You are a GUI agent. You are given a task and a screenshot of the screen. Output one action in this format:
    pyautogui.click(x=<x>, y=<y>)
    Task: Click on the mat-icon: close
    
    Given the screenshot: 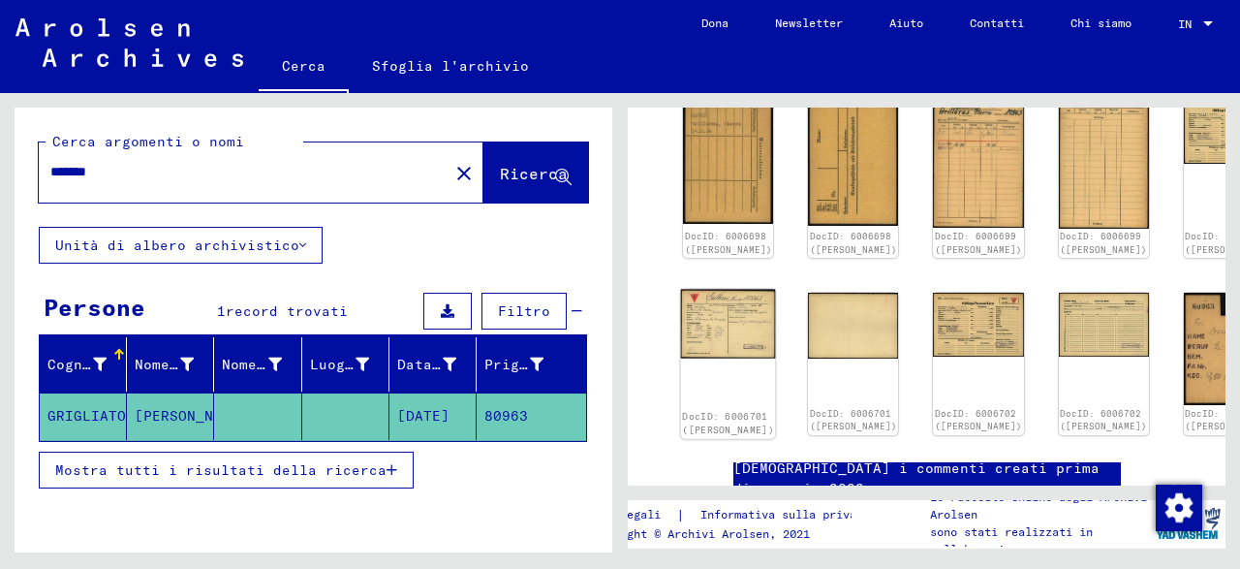 What is the action you would take?
    pyautogui.click(x=464, y=173)
    